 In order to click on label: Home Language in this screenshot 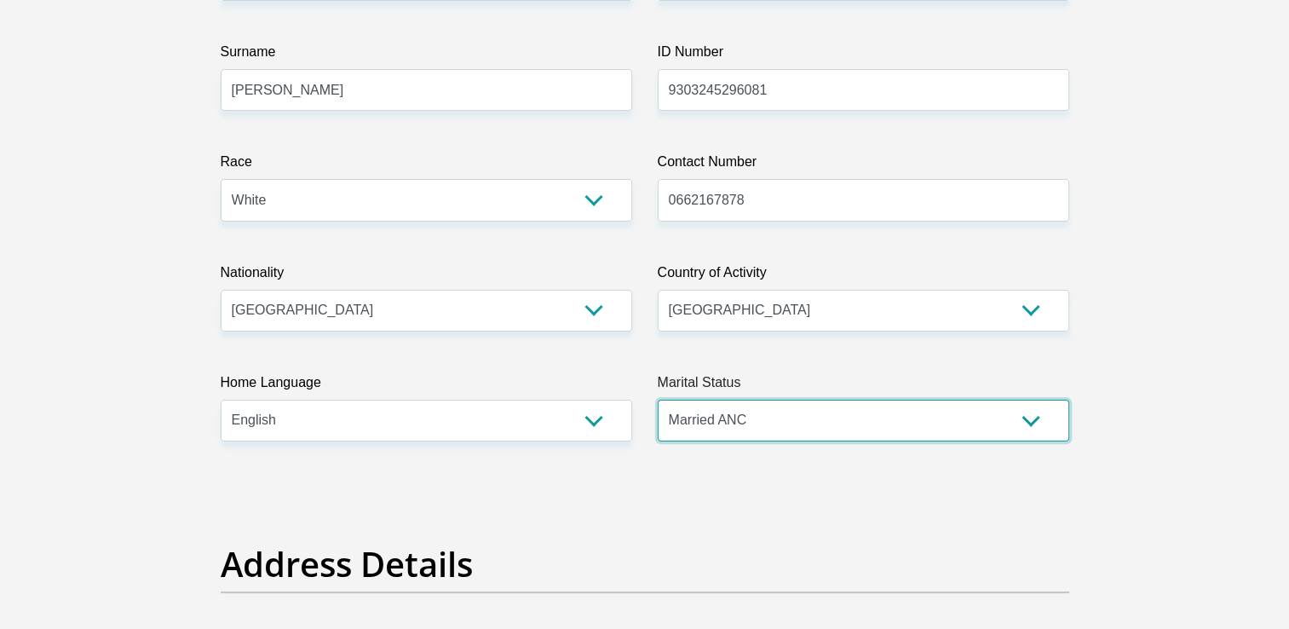, I will do `click(426, 386)`.